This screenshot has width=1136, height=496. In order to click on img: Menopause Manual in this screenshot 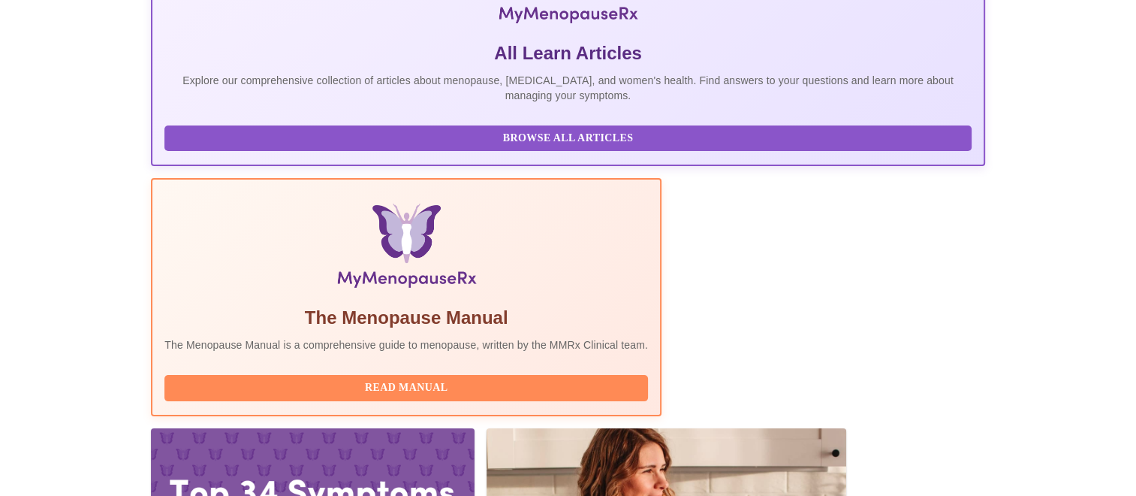, I will do `click(406, 249)`.